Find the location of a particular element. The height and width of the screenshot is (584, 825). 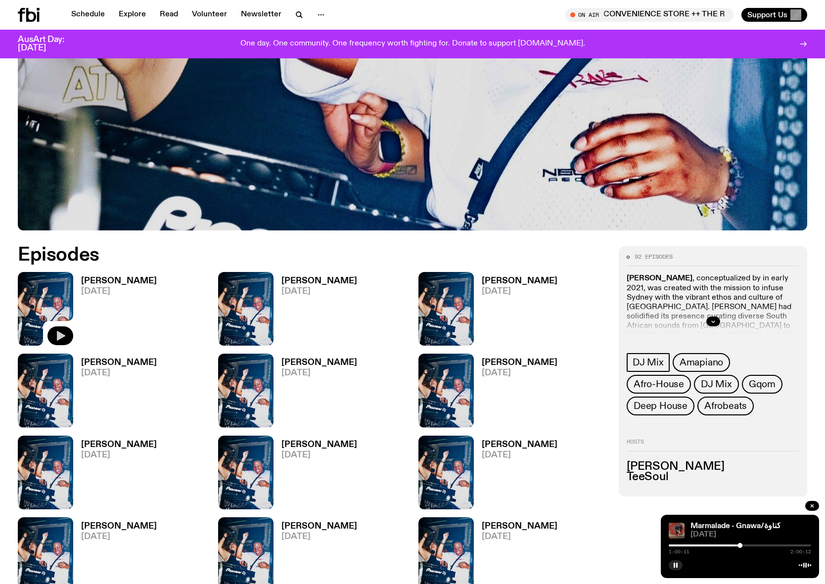

a: Afro-House is located at coordinates (659, 384).